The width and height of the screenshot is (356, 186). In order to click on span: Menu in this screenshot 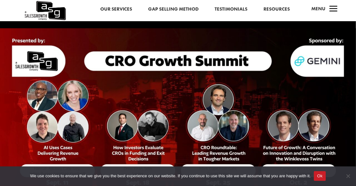, I will do `click(318, 9)`.